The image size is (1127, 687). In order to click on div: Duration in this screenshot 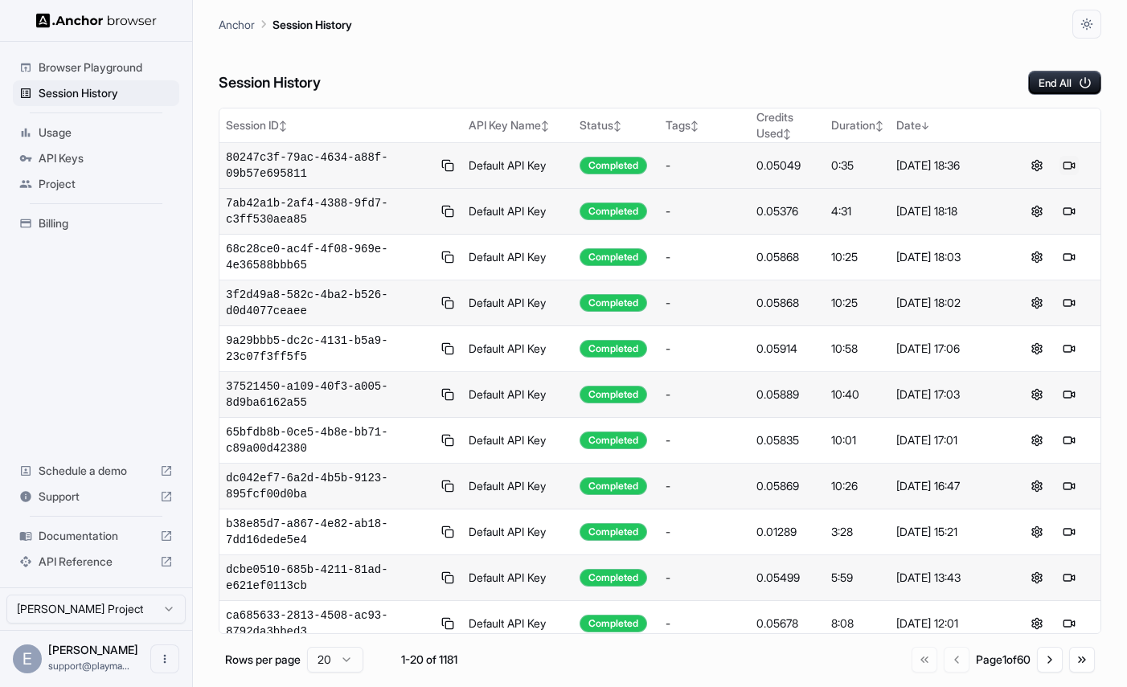, I will do `click(857, 125)`.